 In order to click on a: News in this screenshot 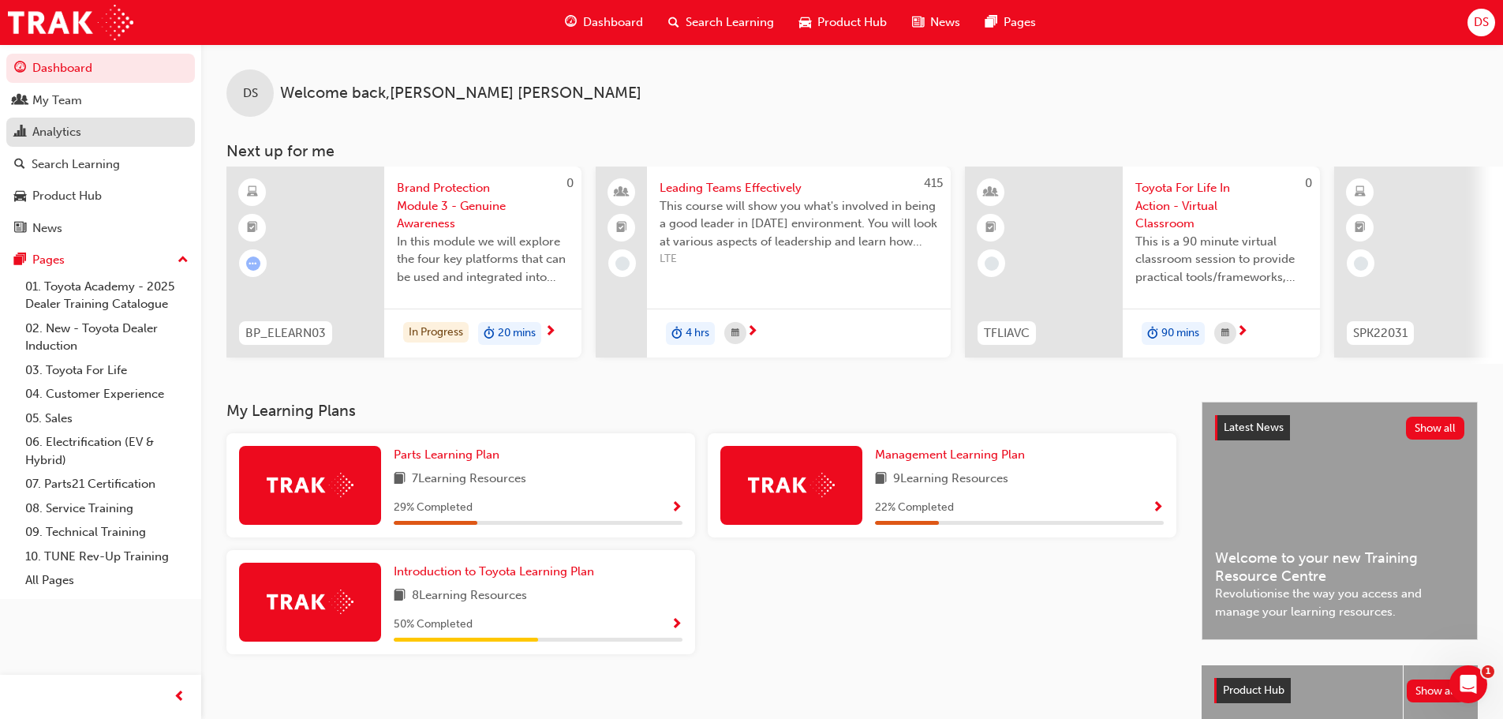, I will do `click(100, 228)`.